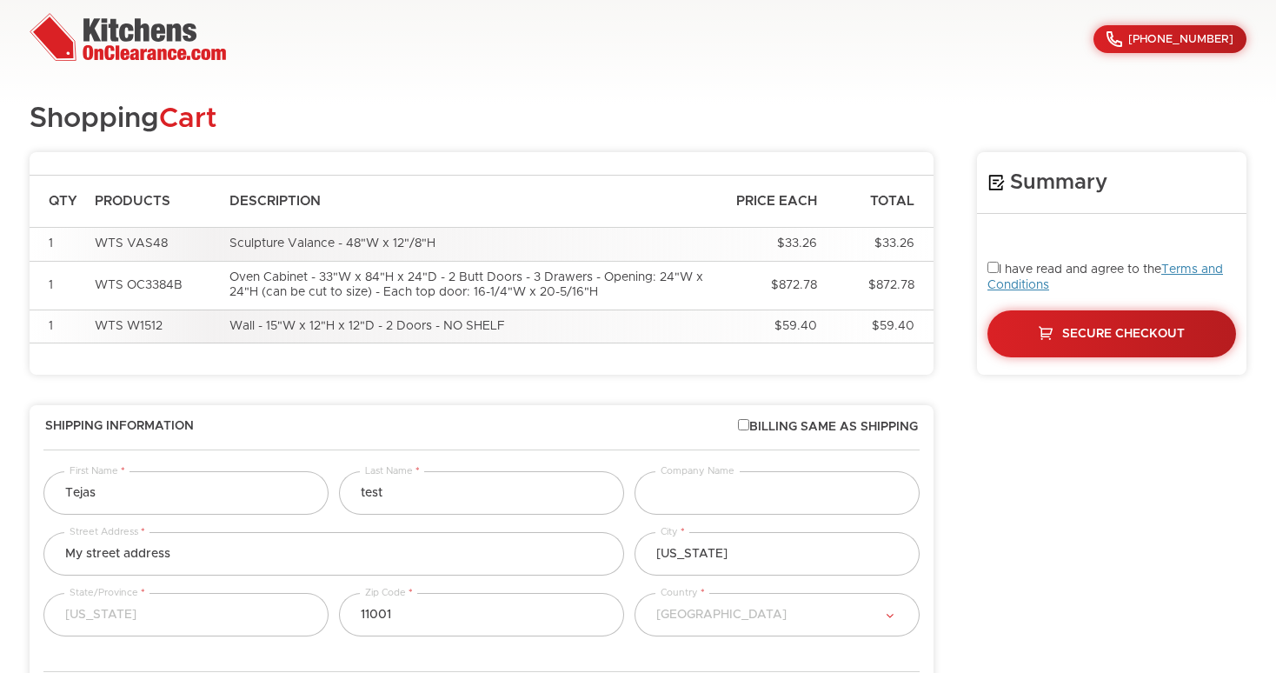  What do you see at coordinates (1105, 277) in the screenshot?
I see `a: Terms and Conditions` at bounding box center [1105, 277].